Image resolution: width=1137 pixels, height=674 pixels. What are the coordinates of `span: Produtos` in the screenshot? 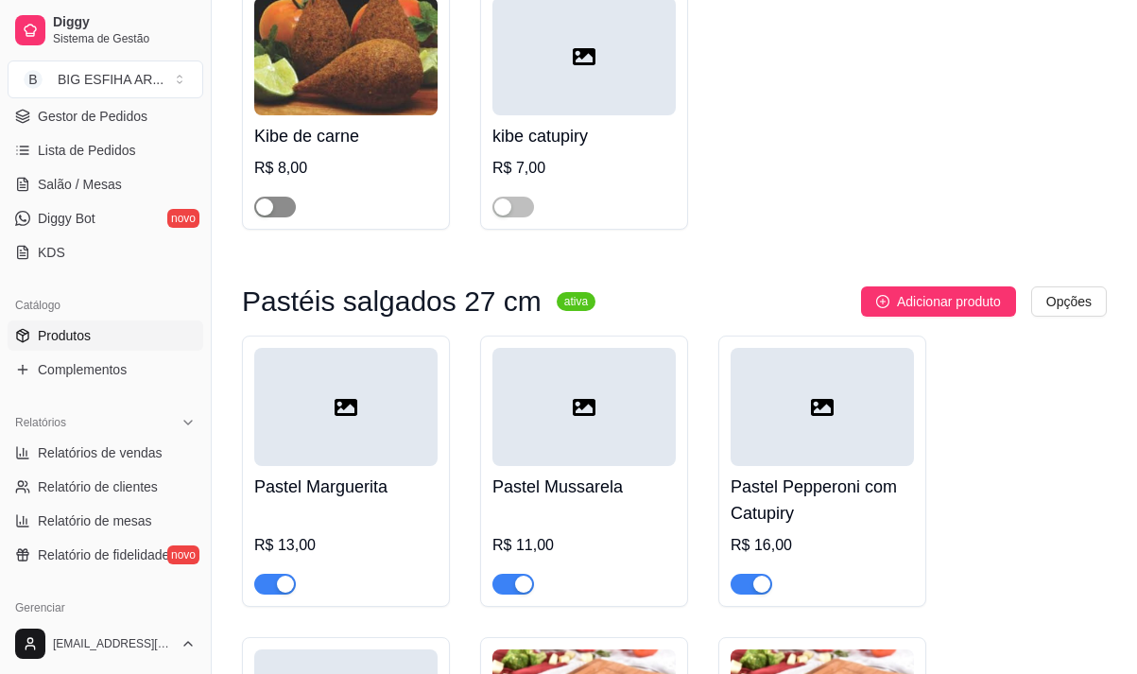 It's located at (64, 335).